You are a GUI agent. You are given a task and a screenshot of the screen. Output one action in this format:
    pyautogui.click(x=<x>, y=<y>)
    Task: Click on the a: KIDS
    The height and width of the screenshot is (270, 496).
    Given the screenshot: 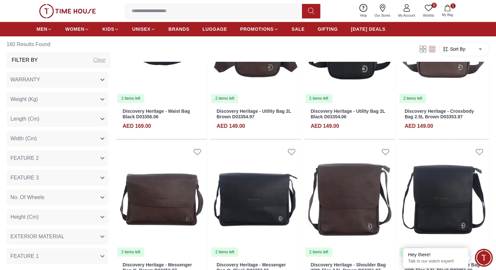 What is the action you would take?
    pyautogui.click(x=111, y=29)
    